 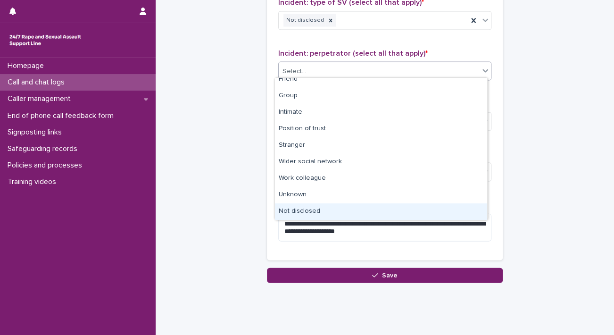 What do you see at coordinates (294, 71) in the screenshot?
I see `div: Select...` at bounding box center [294, 71].